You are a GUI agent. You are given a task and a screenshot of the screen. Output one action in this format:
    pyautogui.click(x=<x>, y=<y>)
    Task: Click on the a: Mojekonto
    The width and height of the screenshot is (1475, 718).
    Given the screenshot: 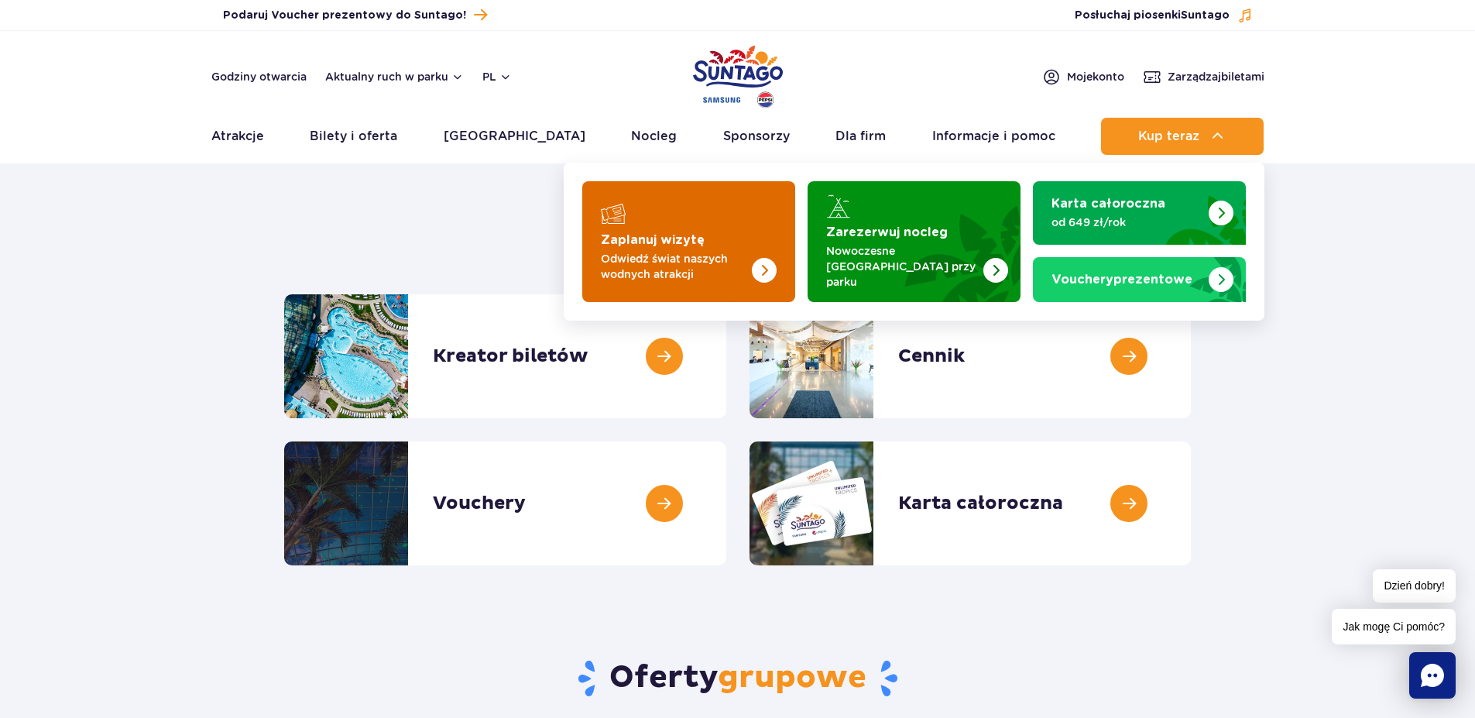 What is the action you would take?
    pyautogui.click(x=1083, y=77)
    